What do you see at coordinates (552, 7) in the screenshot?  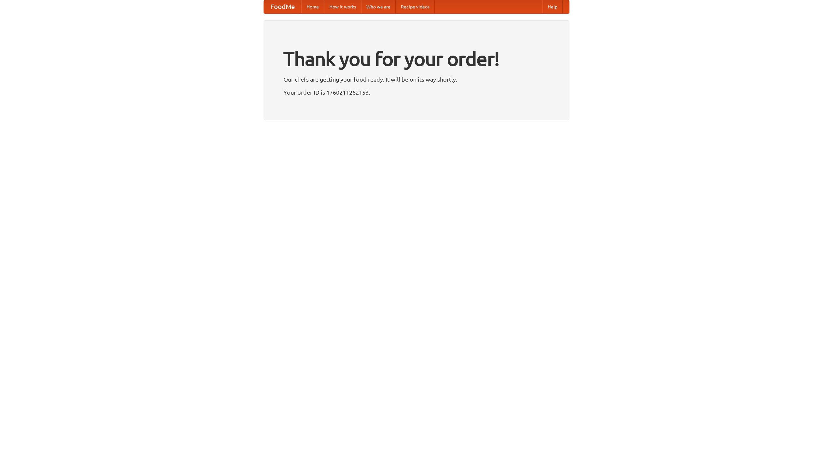 I see `a: Help` at bounding box center [552, 7].